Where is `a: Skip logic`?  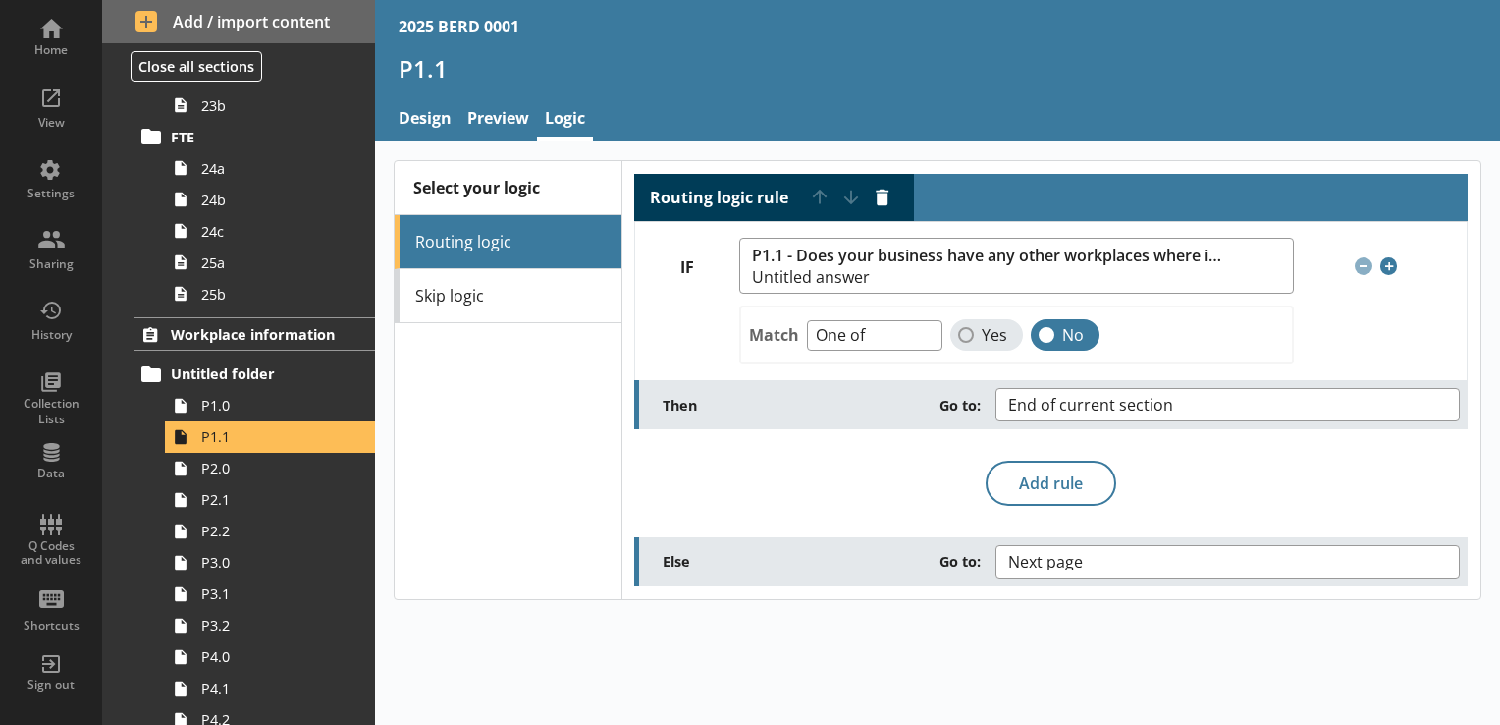
a: Skip logic is located at coordinates (508, 295).